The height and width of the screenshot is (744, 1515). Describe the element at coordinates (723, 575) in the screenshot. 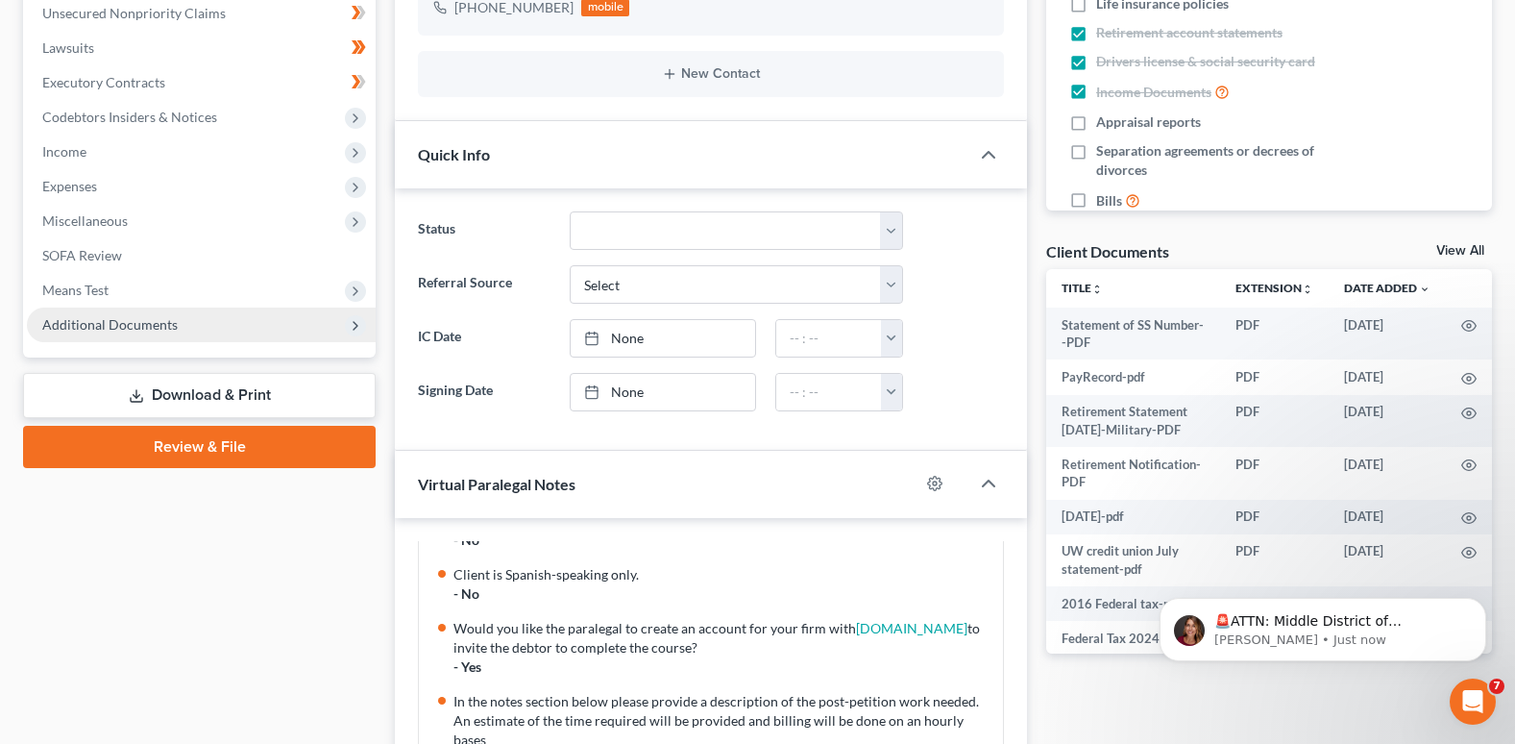

I see `div: Client is Spanish-speaking only.` at that location.